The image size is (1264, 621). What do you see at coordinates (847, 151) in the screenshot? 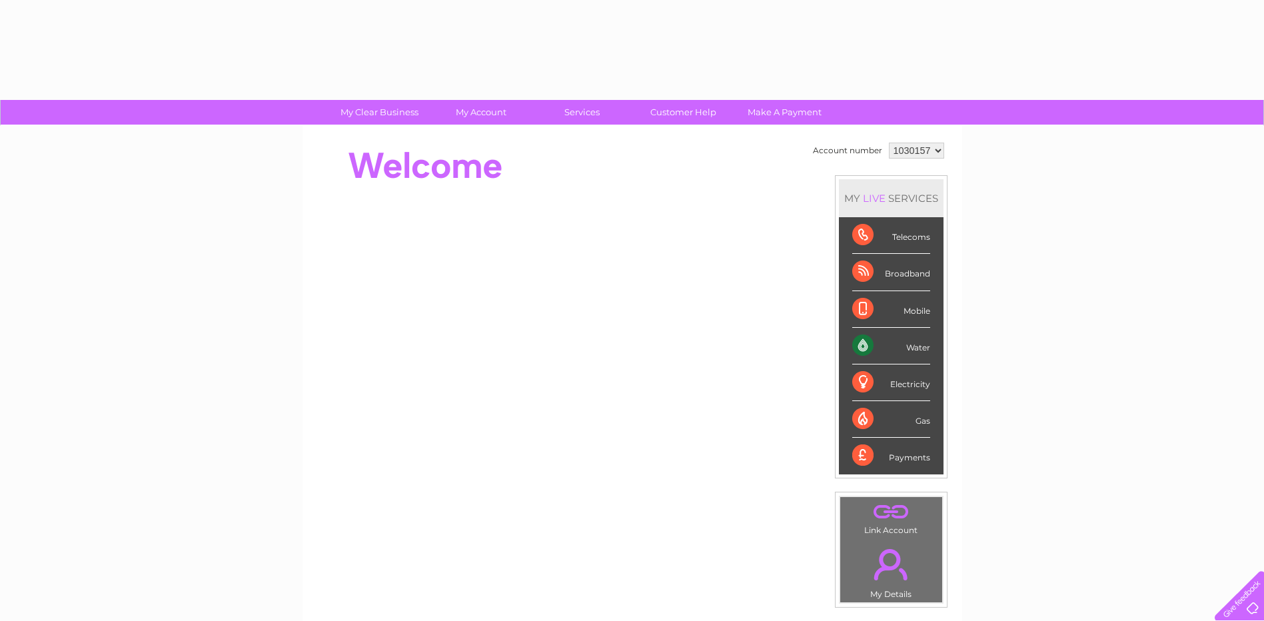
I see `td: Account number` at bounding box center [847, 151].